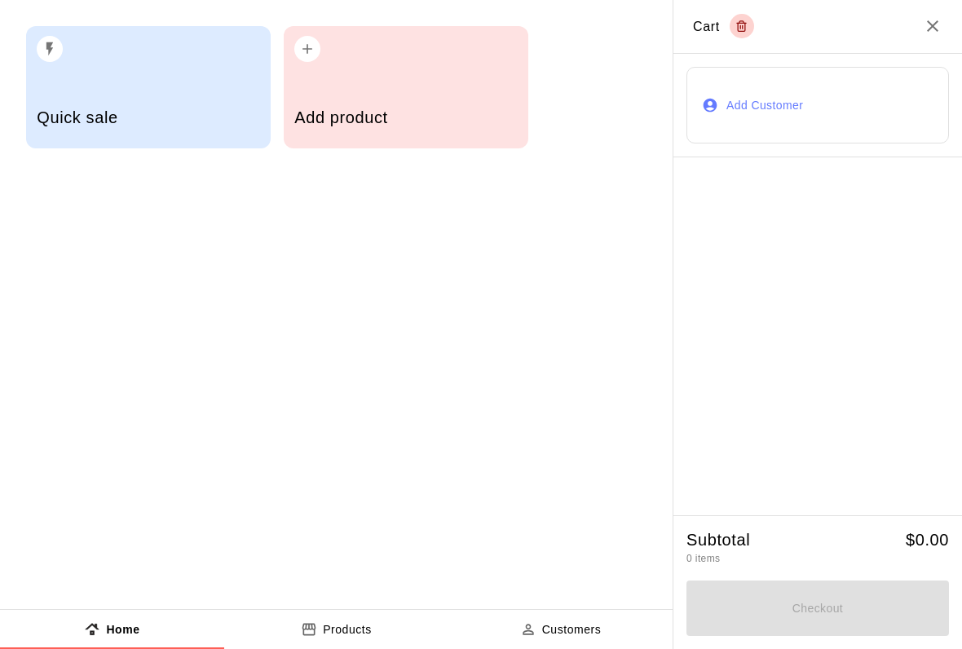  What do you see at coordinates (703, 558) in the screenshot?
I see `span: 0 items` at bounding box center [703, 558].